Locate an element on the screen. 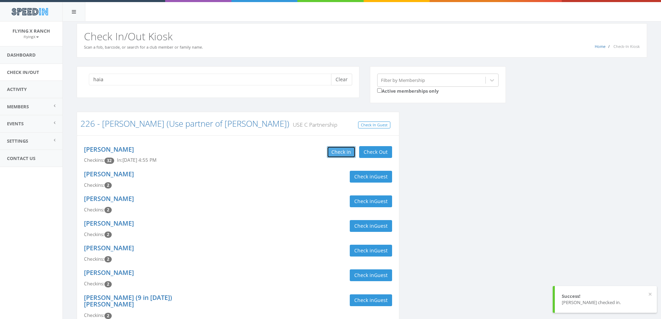 This screenshot has height=319, width=661. button: Check Out is located at coordinates (375, 152).